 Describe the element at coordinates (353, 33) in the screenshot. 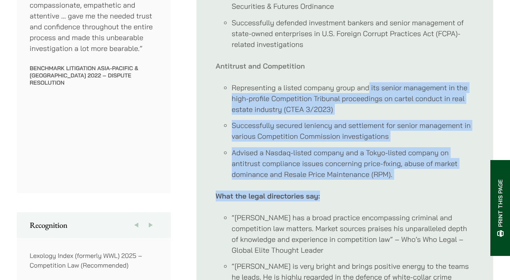

I see `li: Successfully defended investment bankers and senior management of state-owned enterprises in U.S....` at that location.